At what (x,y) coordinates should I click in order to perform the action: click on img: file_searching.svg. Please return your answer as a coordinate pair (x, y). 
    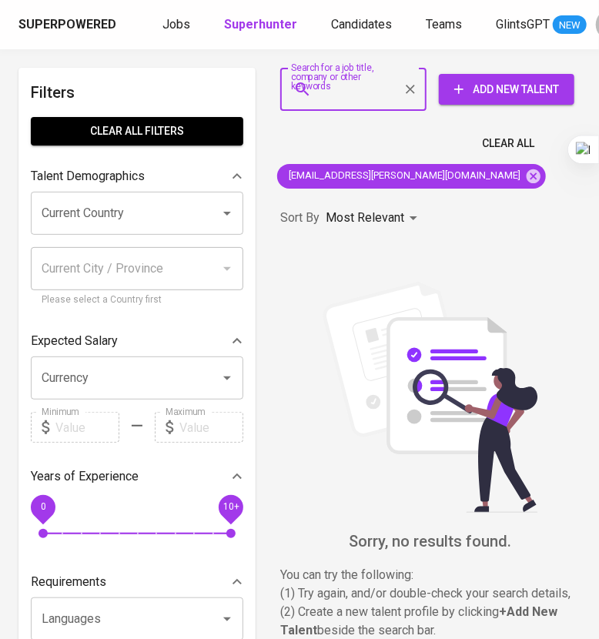
    Looking at the image, I should click on (431, 397).